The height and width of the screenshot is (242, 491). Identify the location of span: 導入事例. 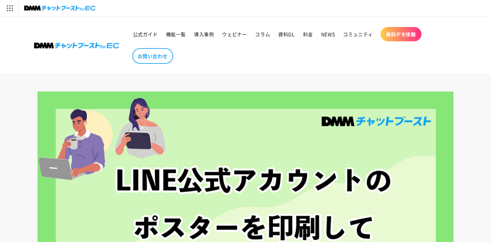
(204, 34).